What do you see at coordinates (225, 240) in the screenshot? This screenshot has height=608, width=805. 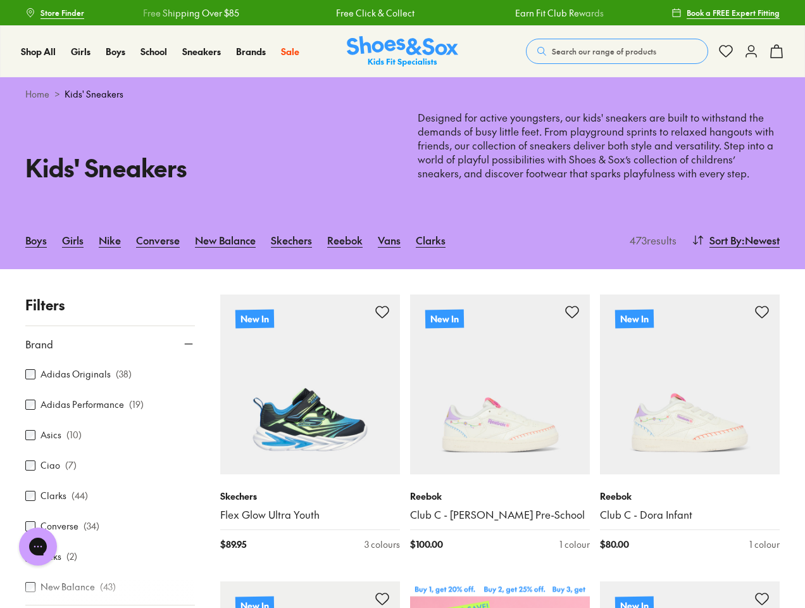 I see `a: New Balance` at bounding box center [225, 240].